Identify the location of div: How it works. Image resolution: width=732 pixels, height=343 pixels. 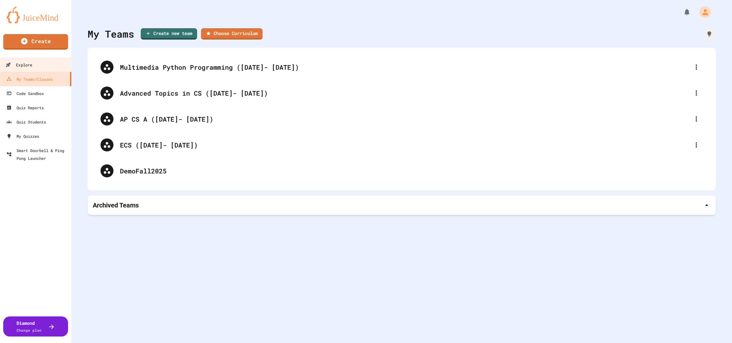
(709, 34).